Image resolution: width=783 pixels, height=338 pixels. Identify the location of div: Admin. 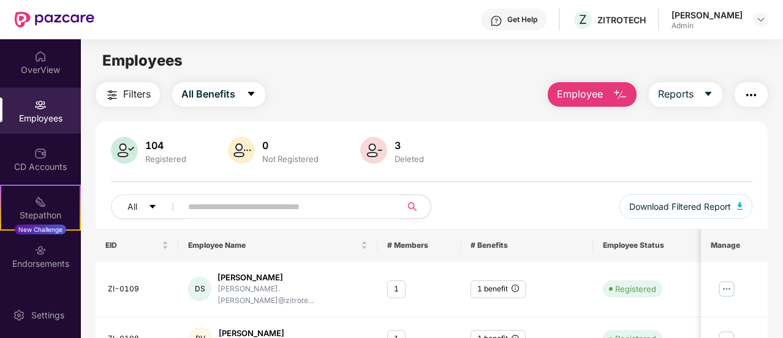
(707, 26).